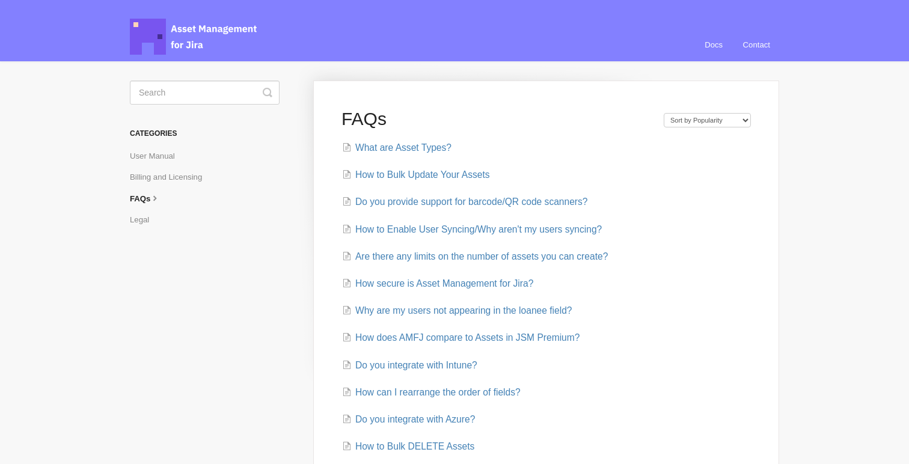 Image resolution: width=909 pixels, height=464 pixels. What do you see at coordinates (468, 337) in the screenshot?
I see `span: How does AMFJ compare to Assets in JSM Premium?` at bounding box center [468, 337].